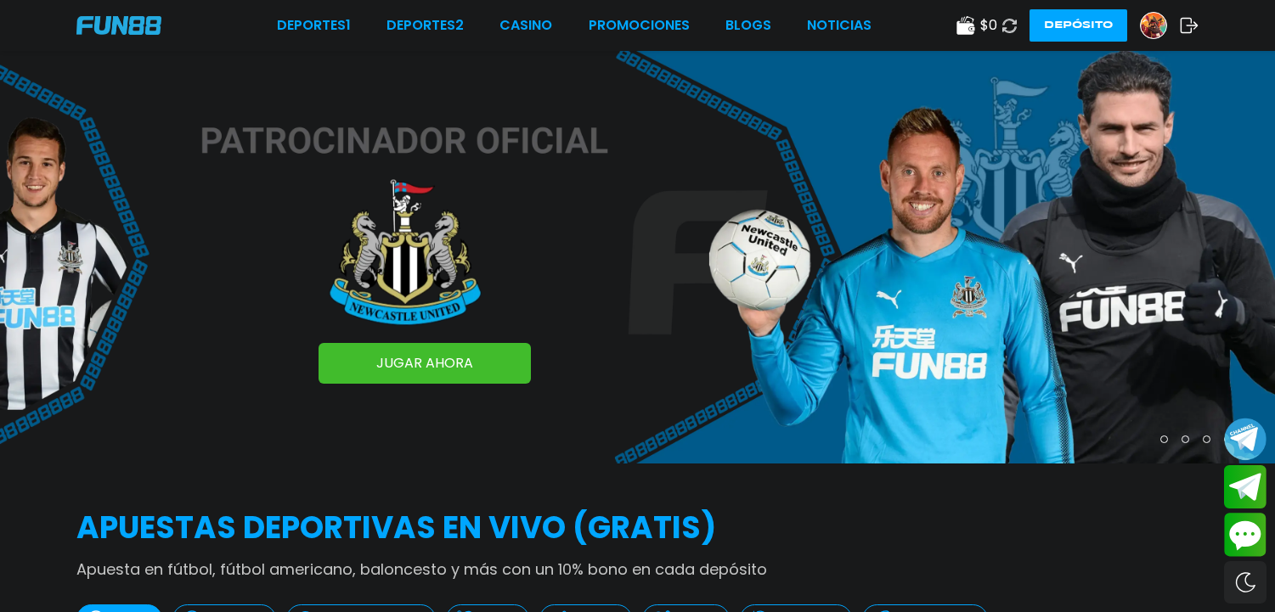 The image size is (1275, 612). Describe the element at coordinates (425, 25) in the screenshot. I see `a: Deportes2` at that location.